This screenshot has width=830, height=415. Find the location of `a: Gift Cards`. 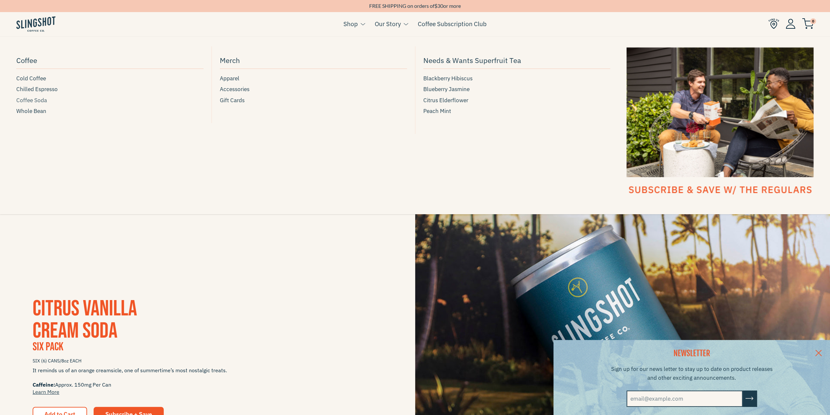

a: Gift Cards is located at coordinates (313, 100).